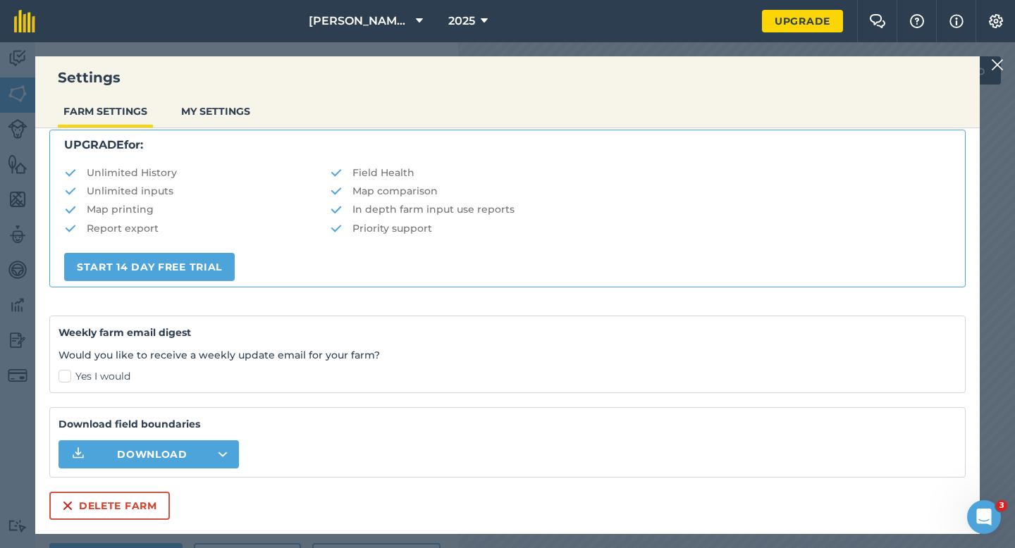  Describe the element at coordinates (94, 145) in the screenshot. I see `strong: UPGRADE` at that location.